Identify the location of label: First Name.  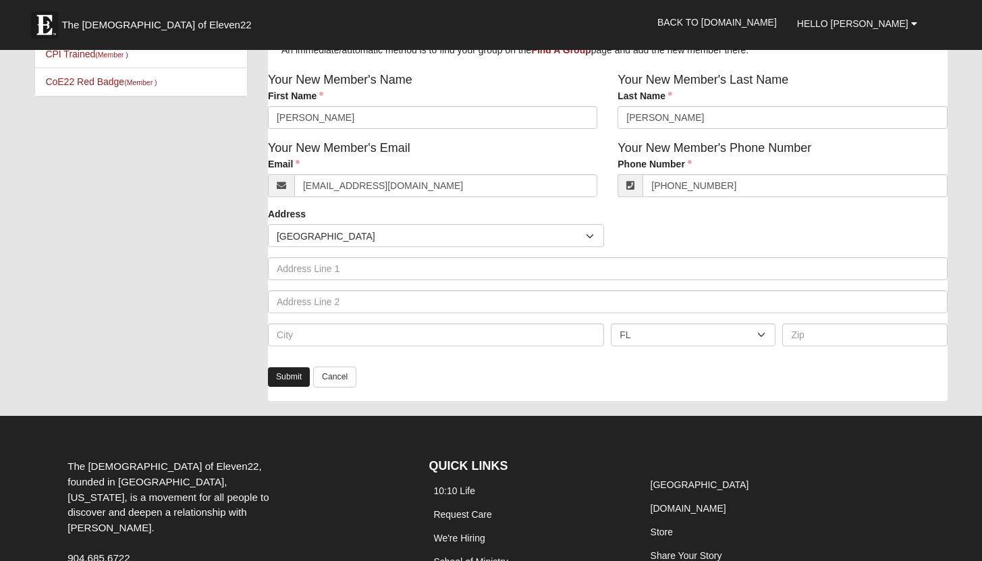
(296, 96).